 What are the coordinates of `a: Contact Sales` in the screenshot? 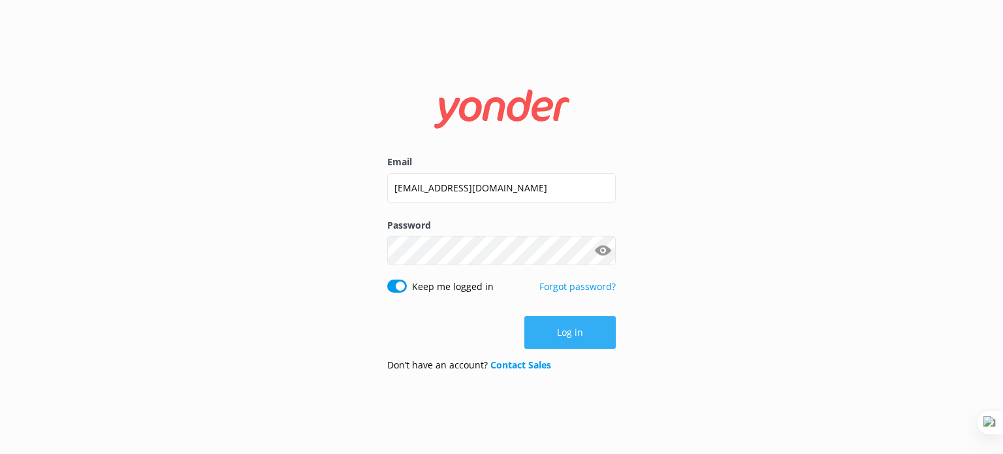 It's located at (520, 364).